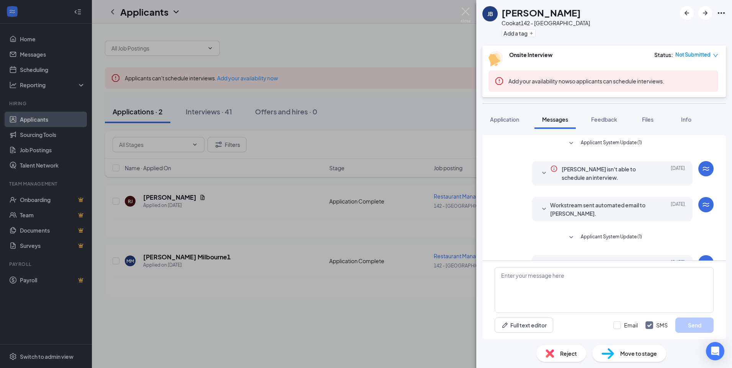  Describe the element at coordinates (499, 81) in the screenshot. I see `svg: Error` at that location.